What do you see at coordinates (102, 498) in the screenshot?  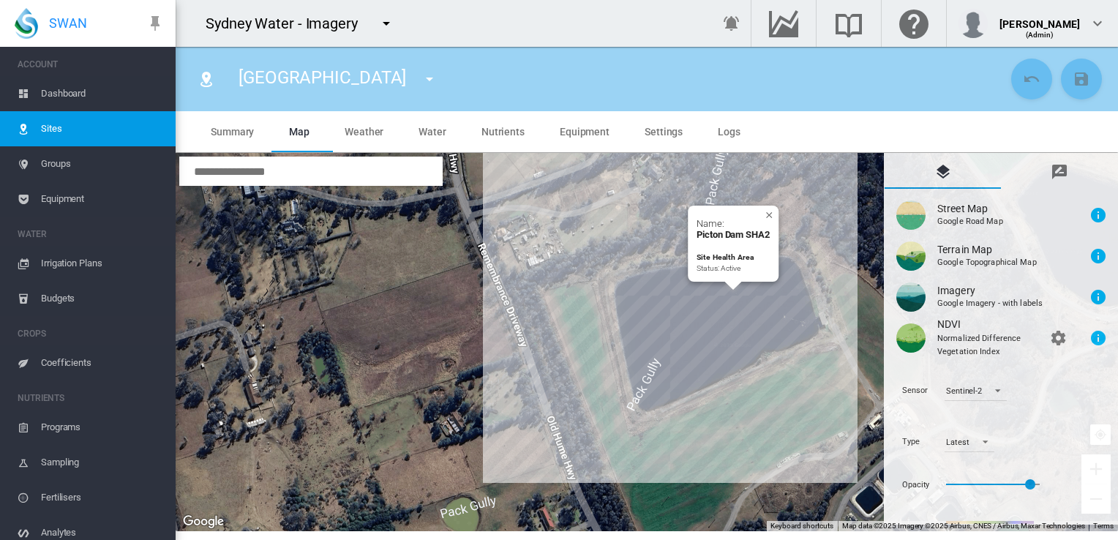 I see `span: Fertilisers` at bounding box center [102, 498].